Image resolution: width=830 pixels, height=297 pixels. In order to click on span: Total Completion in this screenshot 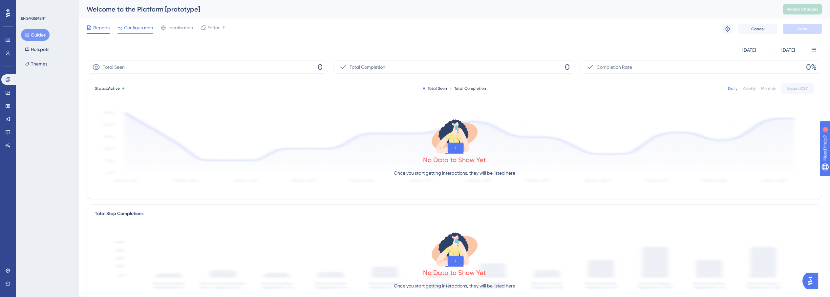, I will do `click(367, 67)`.